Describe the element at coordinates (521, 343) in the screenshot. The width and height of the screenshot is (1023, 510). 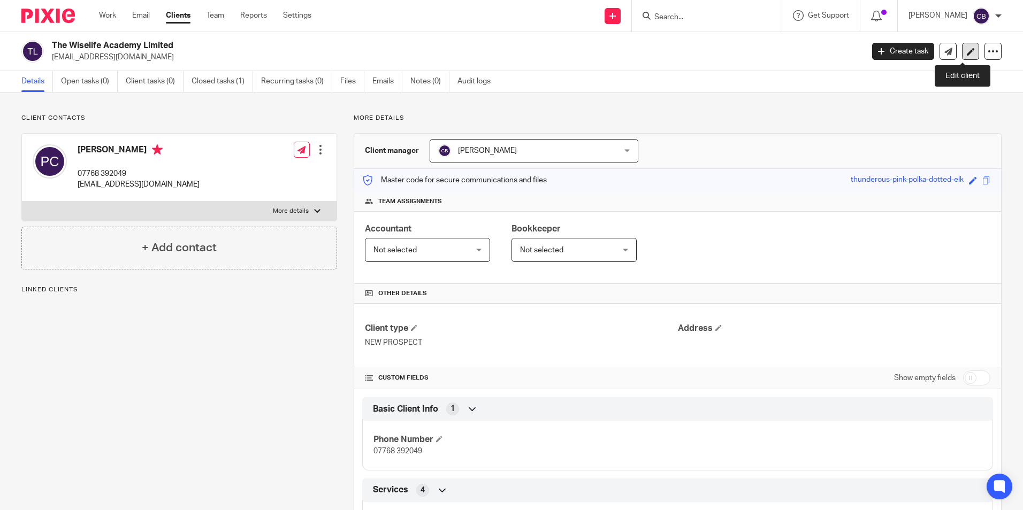
I see `p: NEW PROSPECT` at that location.